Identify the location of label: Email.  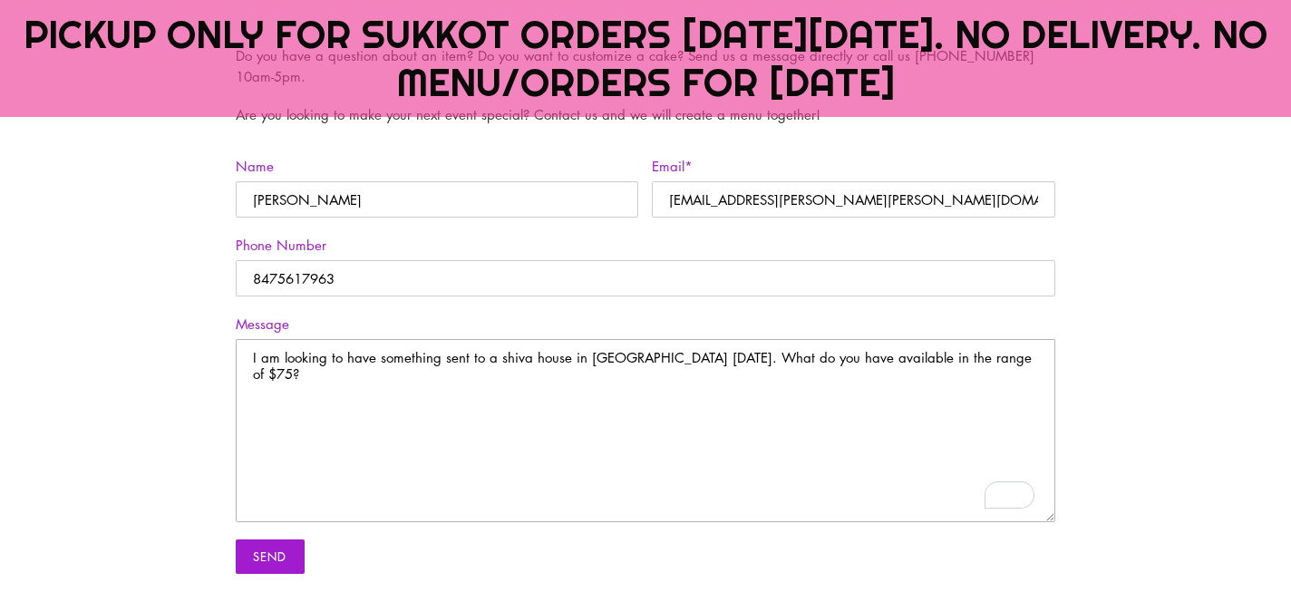
(853, 166).